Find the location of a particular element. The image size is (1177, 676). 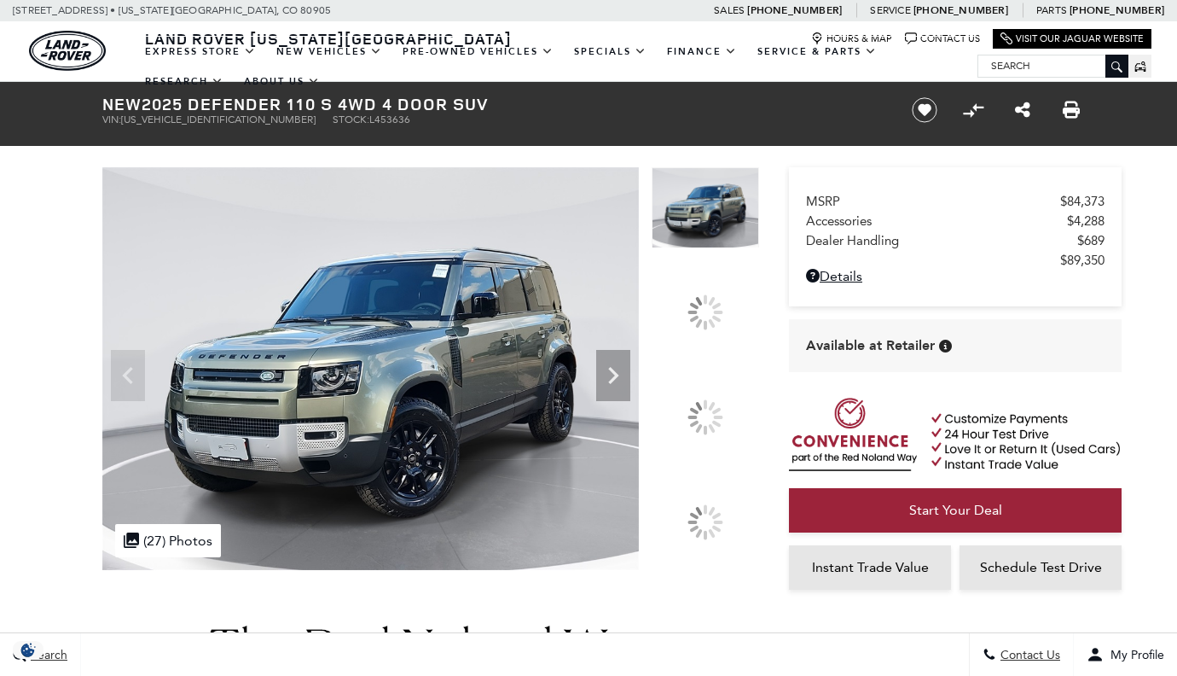

input: Search is located at coordinates (1053, 66).